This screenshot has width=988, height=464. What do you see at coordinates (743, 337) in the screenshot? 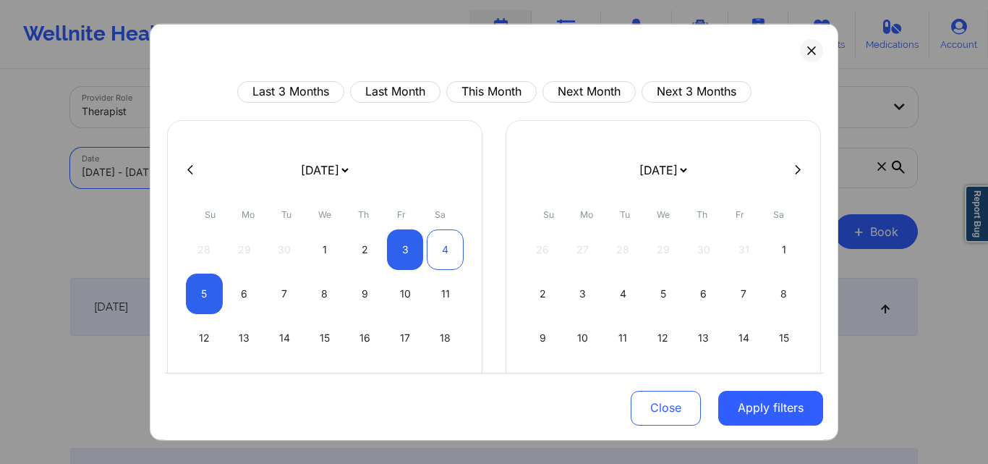
I see `div: Fri Nov 14 2025` at bounding box center [743, 337].